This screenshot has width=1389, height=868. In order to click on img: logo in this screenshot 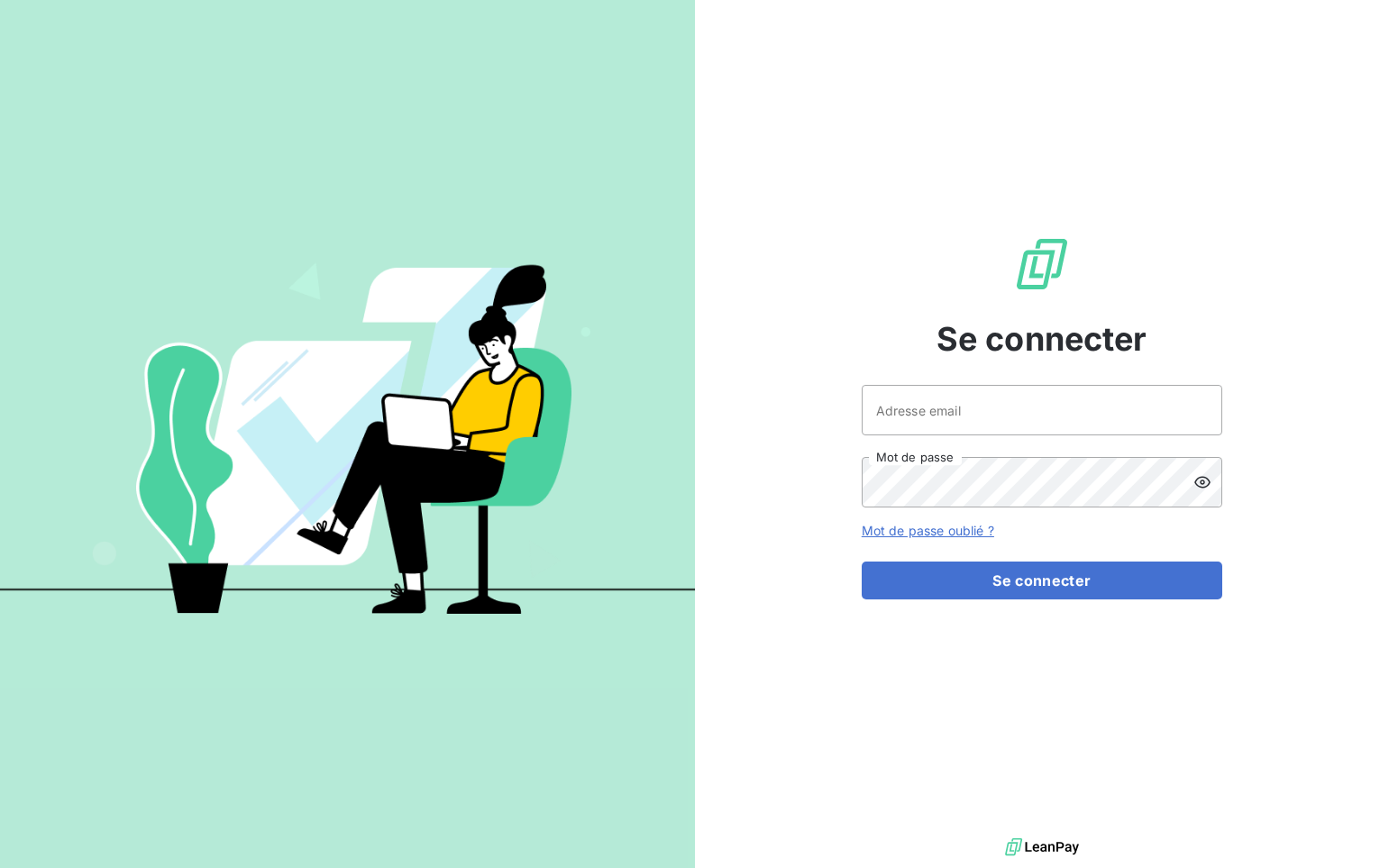, I will do `click(1042, 847)`.